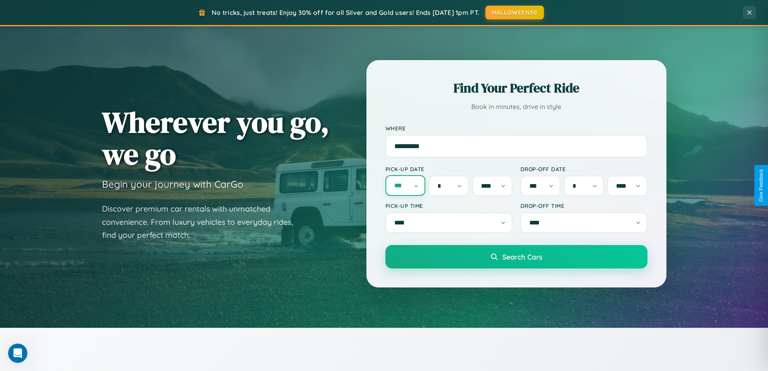 Image resolution: width=768 pixels, height=371 pixels. I want to click on span: Search Cars, so click(522, 256).